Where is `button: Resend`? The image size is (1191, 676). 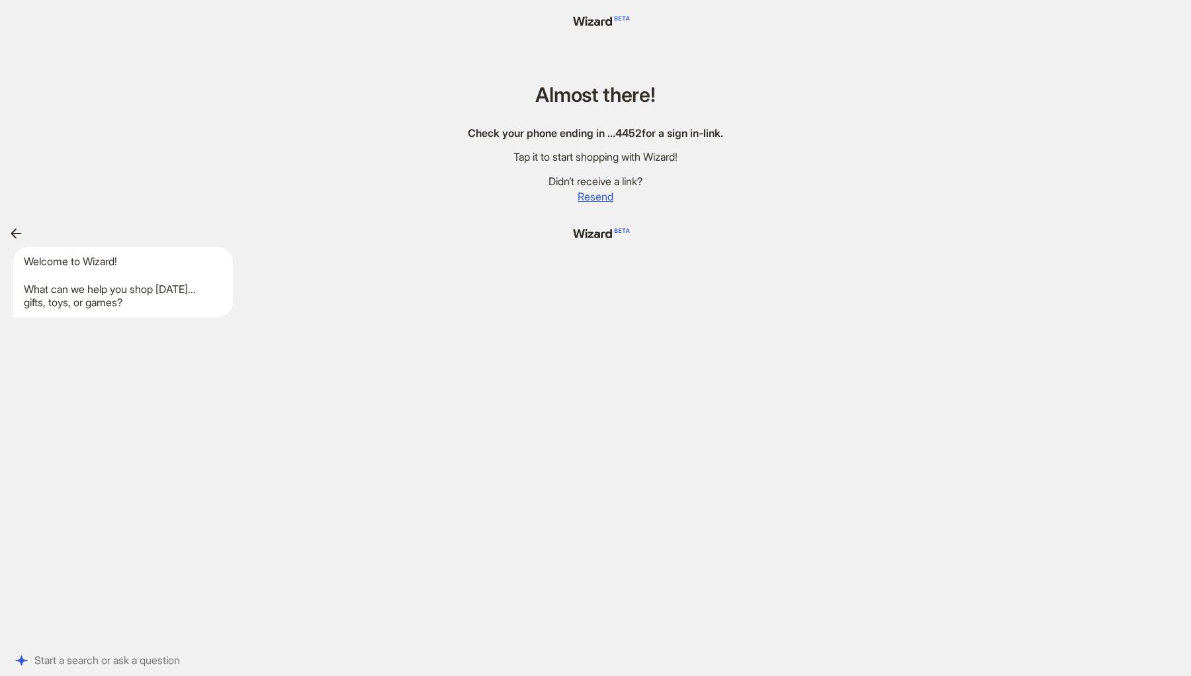
button: Resend is located at coordinates (596, 197).